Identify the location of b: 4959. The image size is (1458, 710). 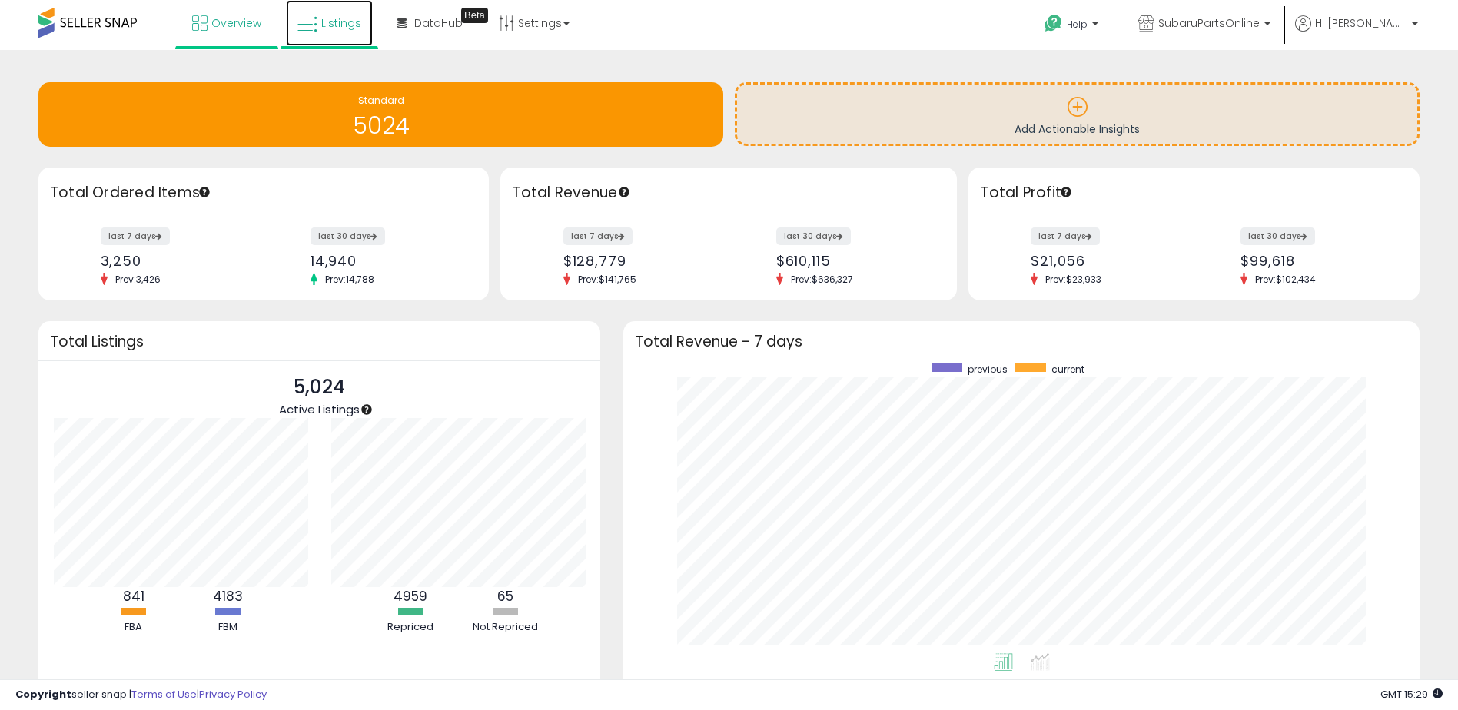
(411, 597).